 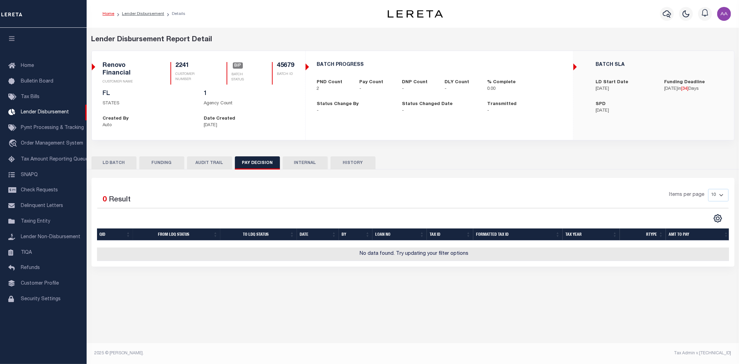 I want to click on span: Customer Profile, so click(x=40, y=283).